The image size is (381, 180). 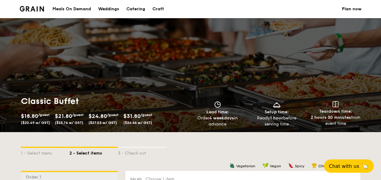 I want to click on span: Chef's recommendation, so click(x=339, y=166).